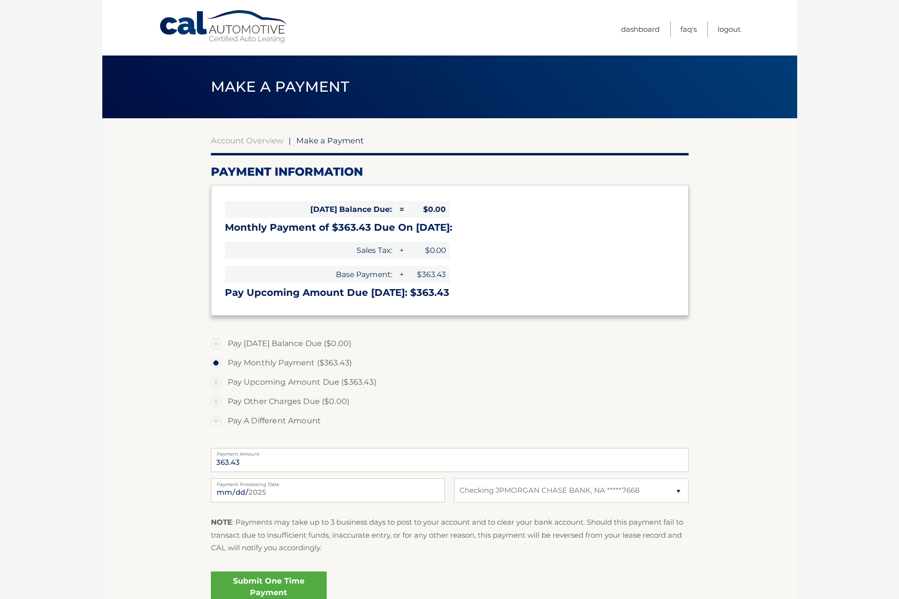 Image resolution: width=899 pixels, height=599 pixels. What do you see at coordinates (328, 490) in the screenshot?
I see `input: Payment Date` at bounding box center [328, 490].